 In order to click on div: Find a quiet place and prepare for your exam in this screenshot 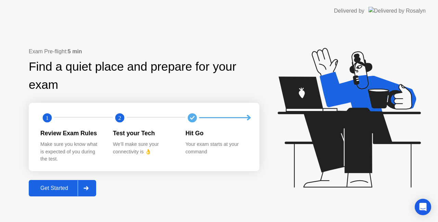, I will do `click(144, 76)`.